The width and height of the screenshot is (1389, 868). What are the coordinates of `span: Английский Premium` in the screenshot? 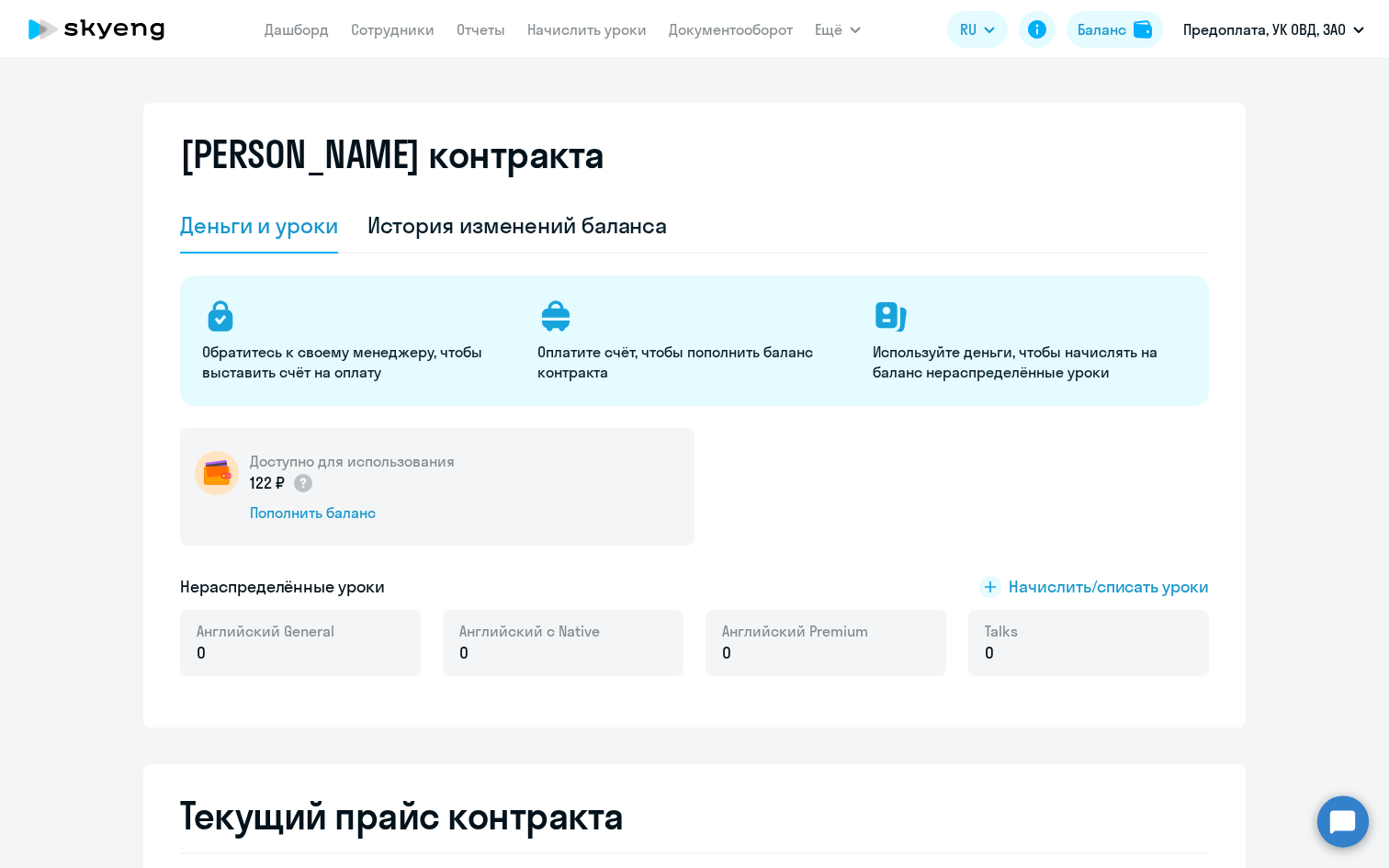 It's located at (795, 631).